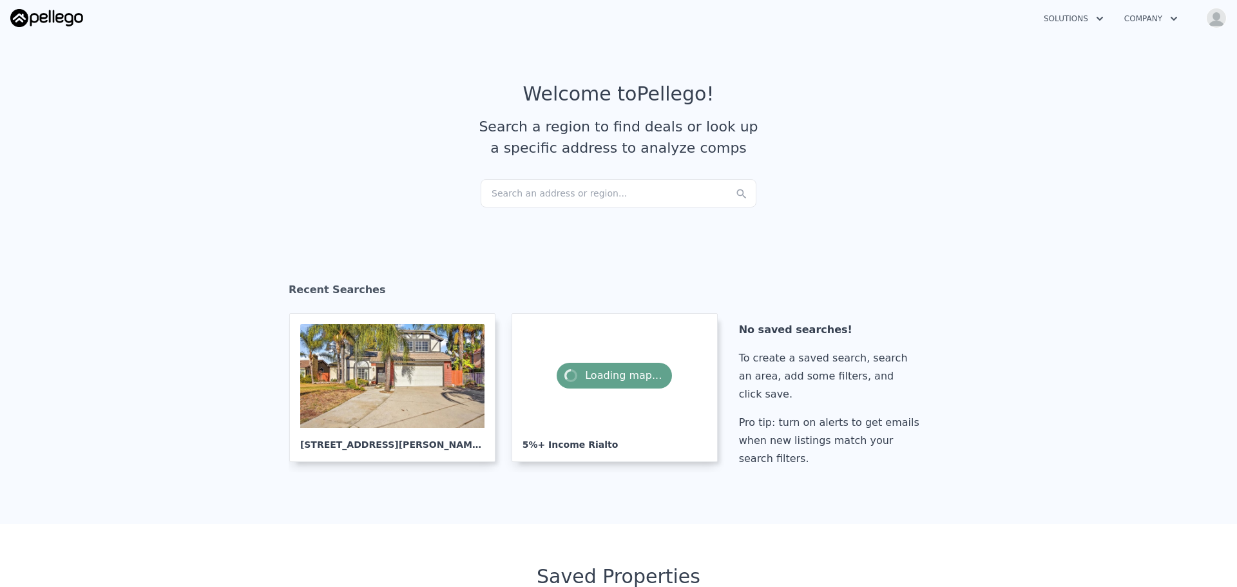  What do you see at coordinates (46, 18) in the screenshot?
I see `img: Pellego` at bounding box center [46, 18].